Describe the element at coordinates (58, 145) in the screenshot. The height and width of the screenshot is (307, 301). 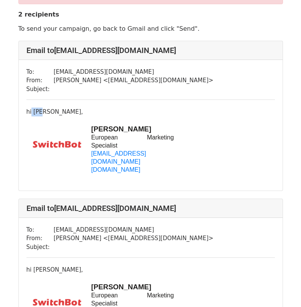
I see `img: AIorK4zAkB9Hy3I2wjuE9c94m1Rjp9571_gVwkuTkR_sCOfqJlSi2WfLw498fQyfoBKsZGrVv2vOsQ9S_3KU` at that location.